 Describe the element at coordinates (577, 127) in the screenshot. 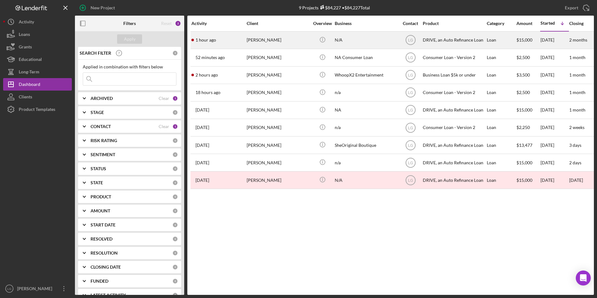

I see `time: 2 weeks` at that location.